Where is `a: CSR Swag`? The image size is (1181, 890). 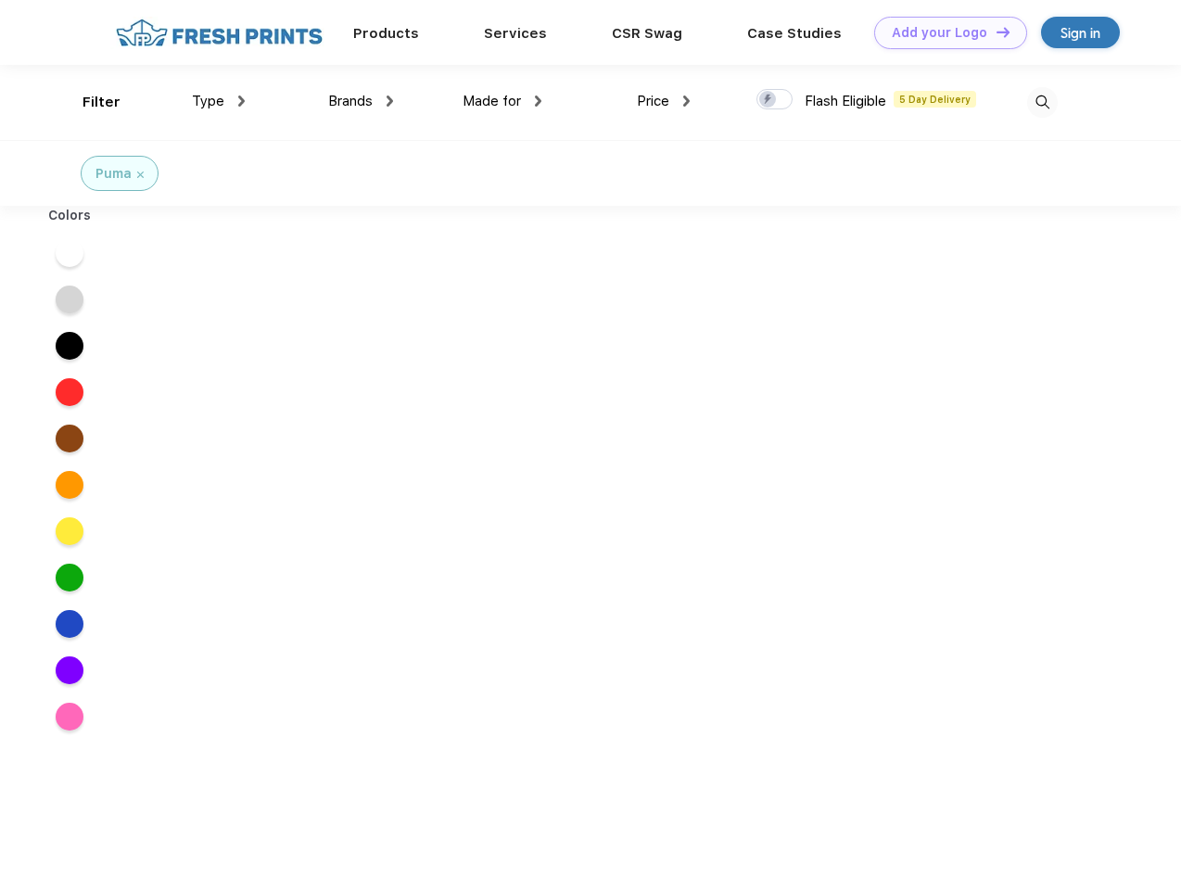 a: CSR Swag is located at coordinates (647, 33).